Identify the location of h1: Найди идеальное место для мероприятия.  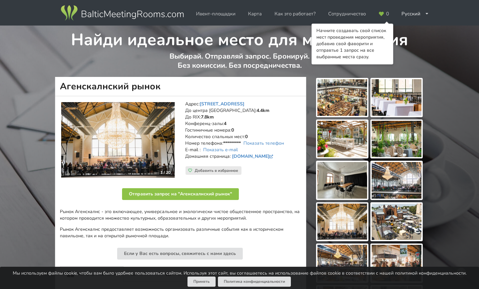
(239, 38).